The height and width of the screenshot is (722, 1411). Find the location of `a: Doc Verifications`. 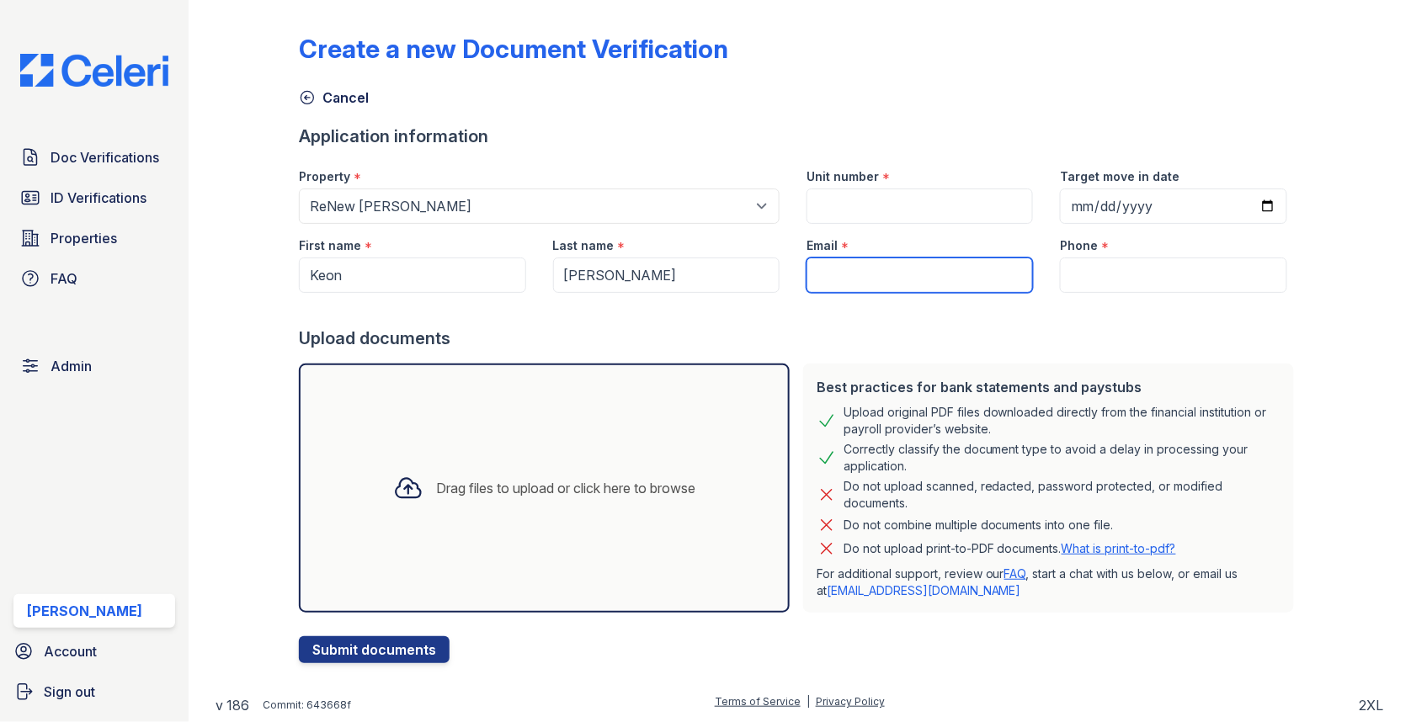

a: Doc Verifications is located at coordinates (94, 157).